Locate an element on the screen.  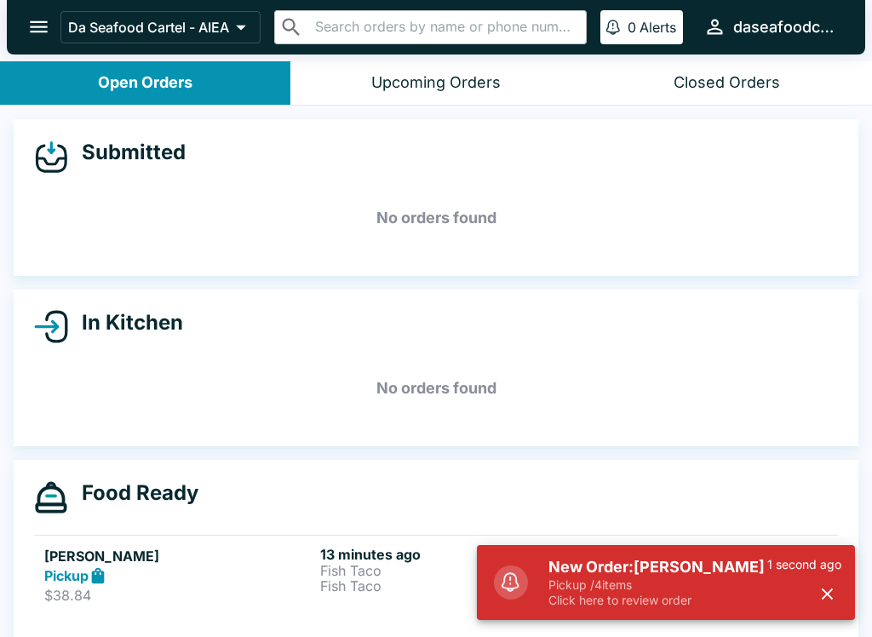
p: $38.84 is located at coordinates (179, 596).